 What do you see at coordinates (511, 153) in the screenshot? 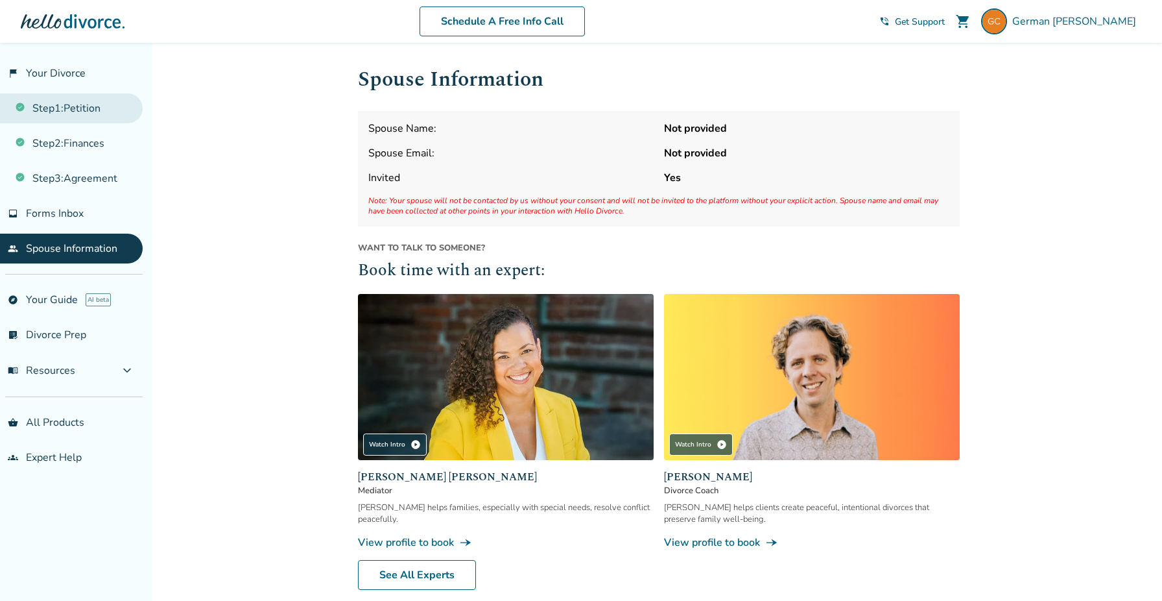
I see `span: Spouse Email:` at bounding box center [511, 153].